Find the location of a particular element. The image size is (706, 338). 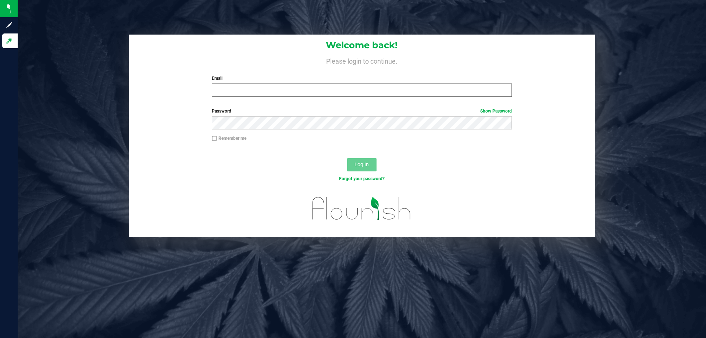

label: Remember me is located at coordinates (229, 138).